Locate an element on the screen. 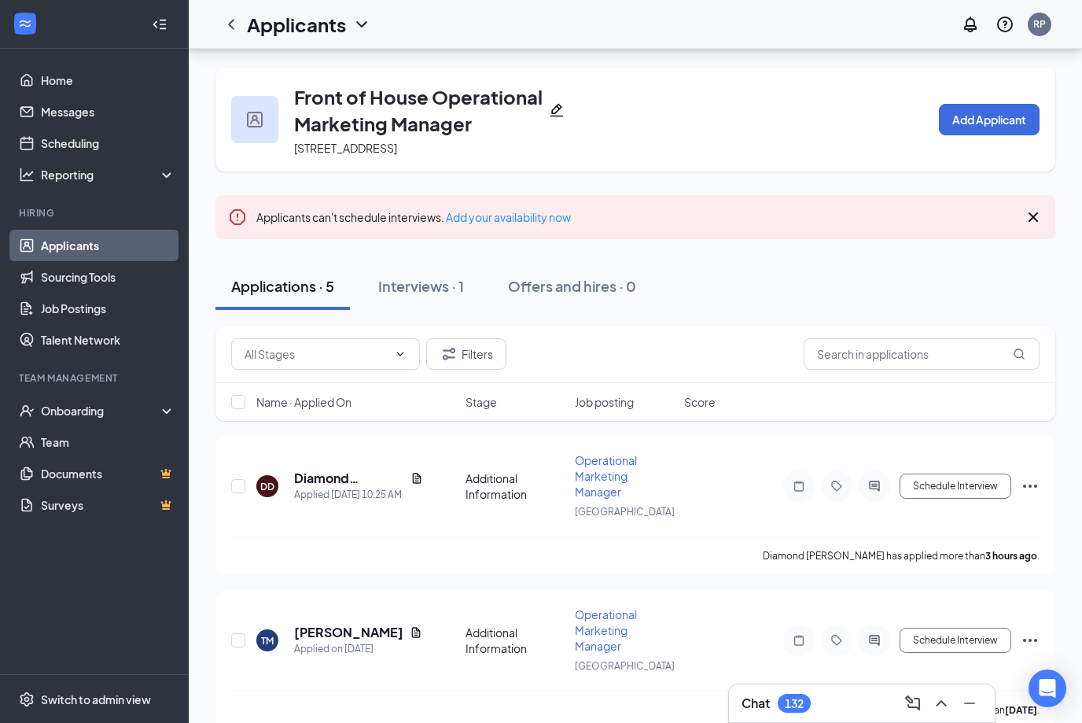 The image size is (1082, 723). a: Sourcing Tools is located at coordinates (108, 277).